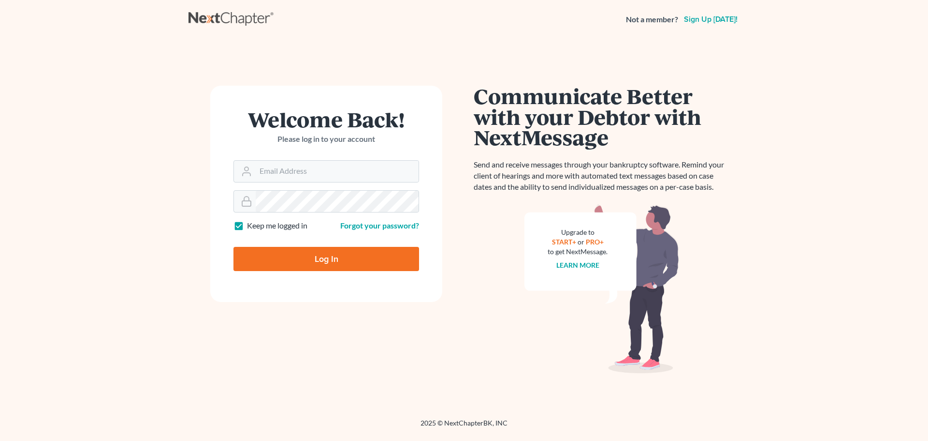  Describe the element at coordinates (602, 289) in the screenshot. I see `img: nextmessage_bg-59042aed3d76b12b5cd301f8e5b87938c9018125f34e5fa2b7a6b67550977c72.svg` at that location.